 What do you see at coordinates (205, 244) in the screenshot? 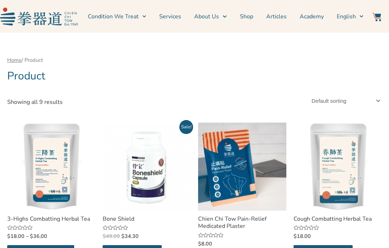
I see `bdi: 8.00` at bounding box center [205, 244].